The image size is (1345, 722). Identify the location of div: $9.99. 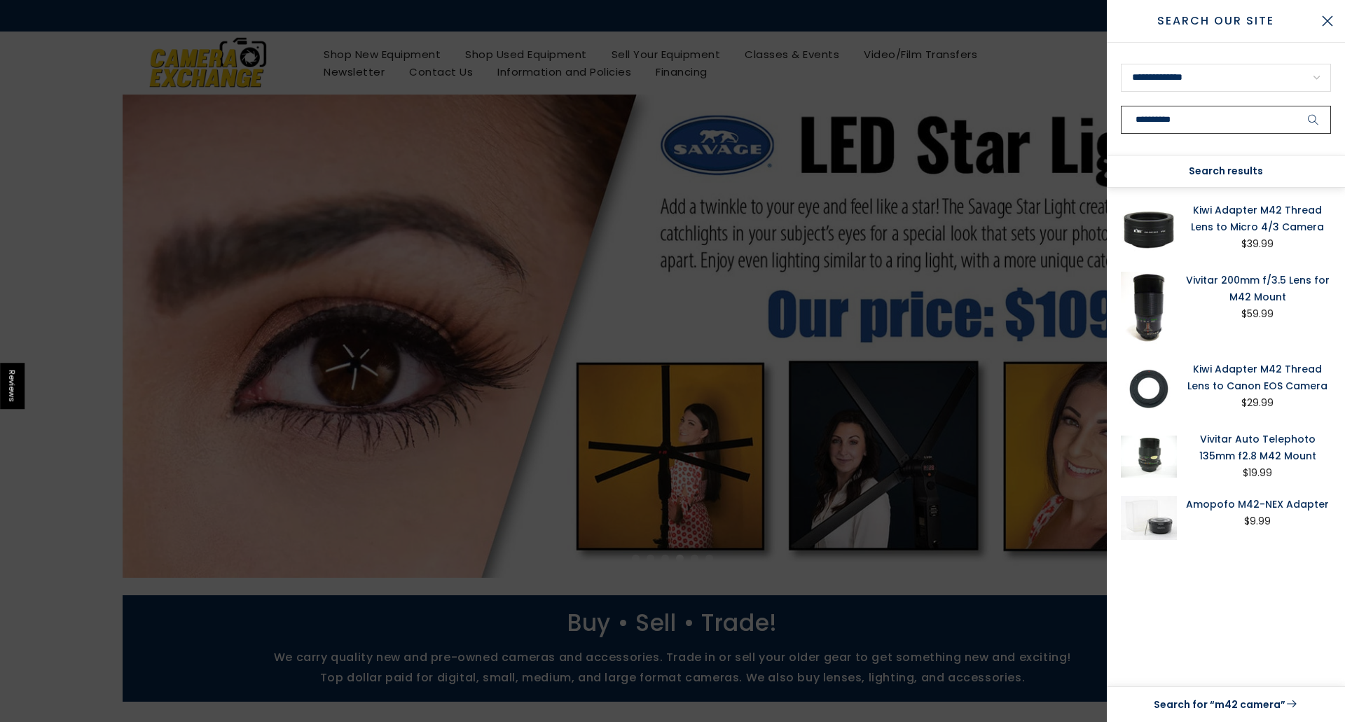
(1258, 521).